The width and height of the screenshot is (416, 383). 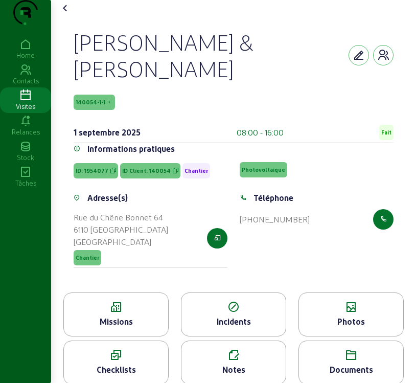 What do you see at coordinates (274, 198) in the screenshot?
I see `div: Téléphone` at bounding box center [274, 198].